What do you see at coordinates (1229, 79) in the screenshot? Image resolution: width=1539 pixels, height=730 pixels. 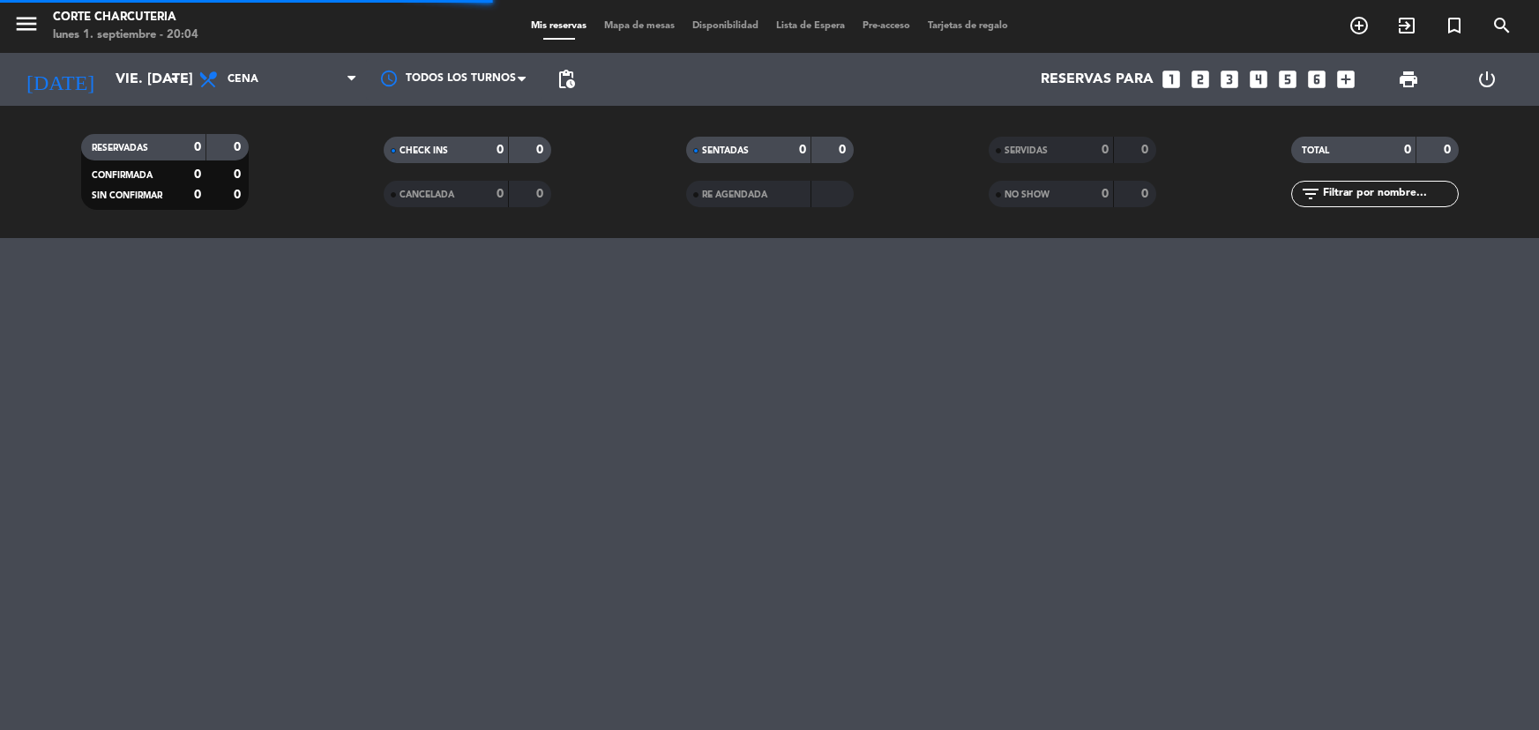 I see `i: looks_3` at bounding box center [1229, 79].